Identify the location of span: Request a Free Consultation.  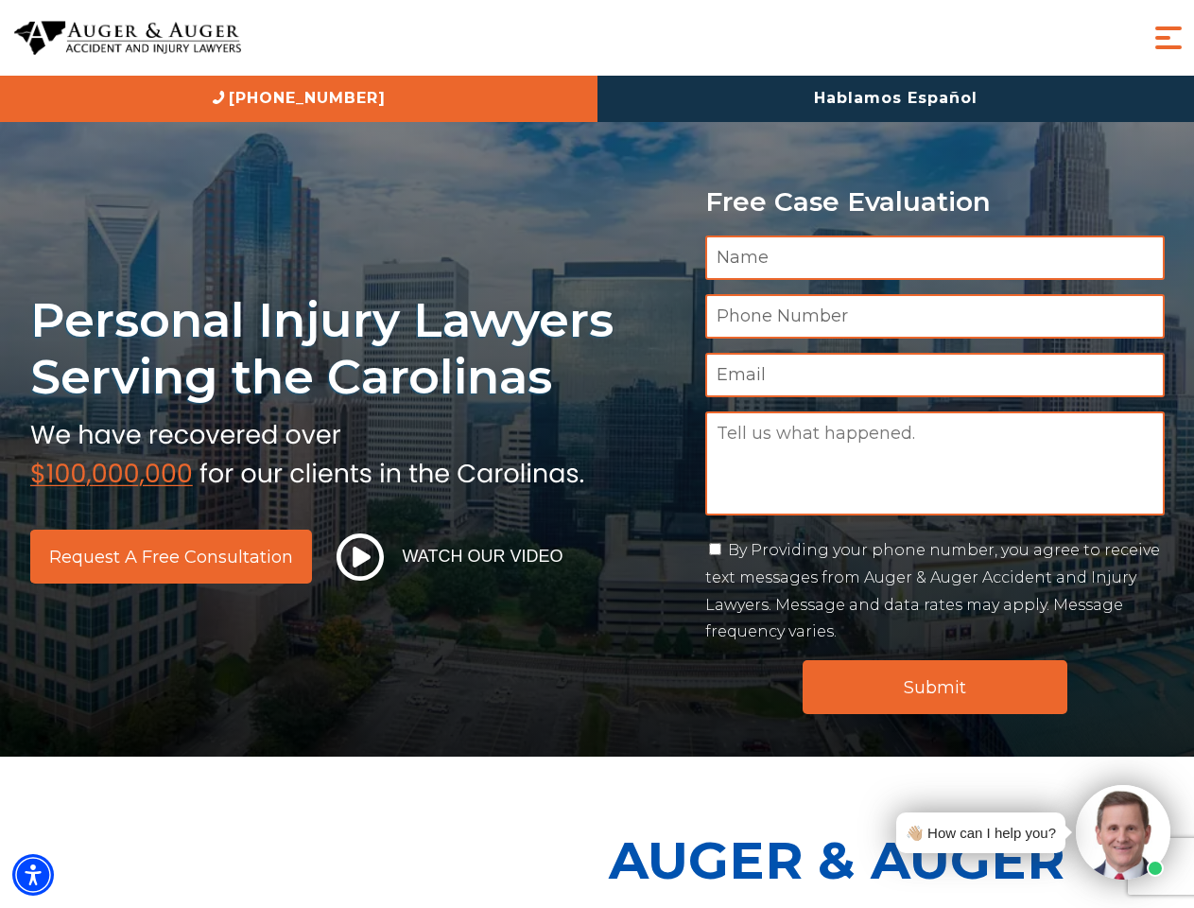
(171, 557).